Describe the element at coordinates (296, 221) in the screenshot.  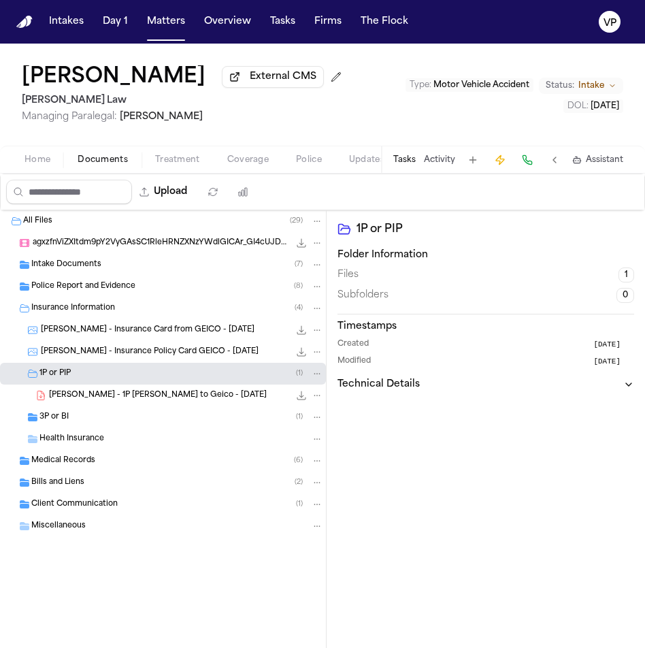
I see `span: ( 29 )` at that location.